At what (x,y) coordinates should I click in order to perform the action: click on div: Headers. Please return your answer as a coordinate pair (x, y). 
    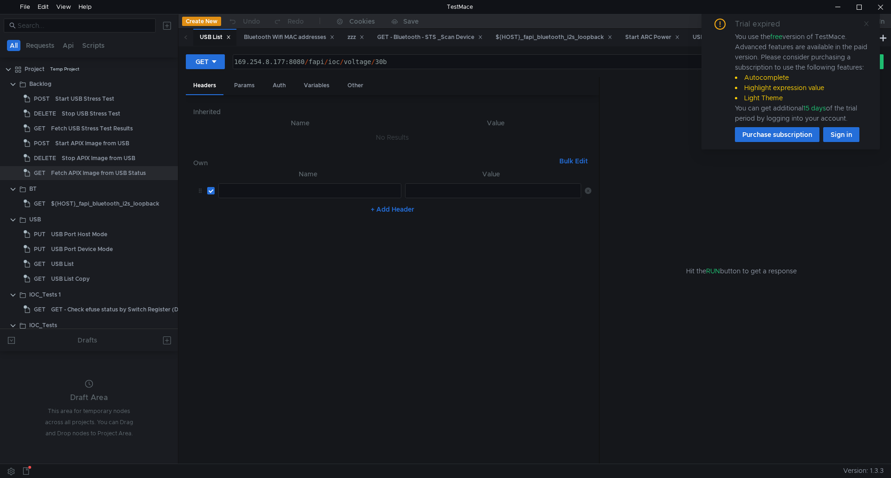
    Looking at the image, I should click on (204, 86).